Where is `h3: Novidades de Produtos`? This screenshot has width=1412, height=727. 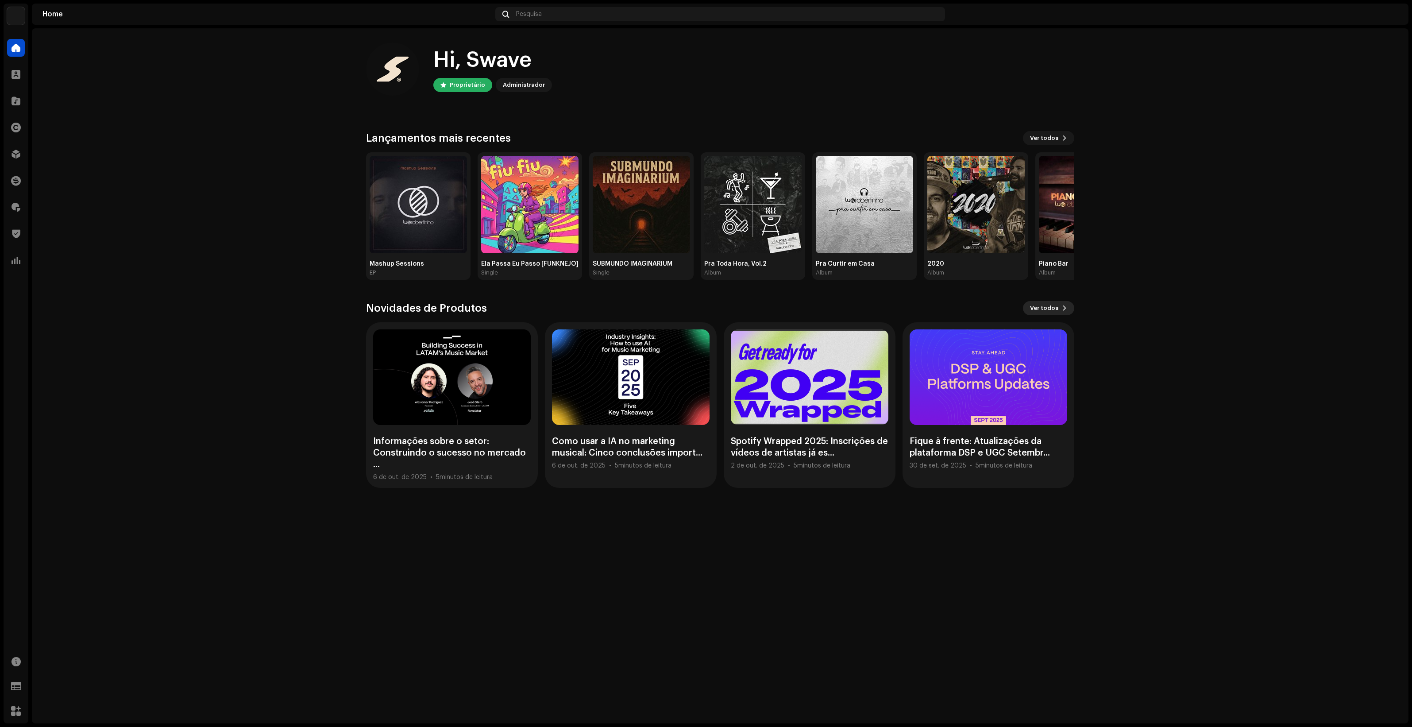 h3: Novidades de Produtos is located at coordinates (426, 308).